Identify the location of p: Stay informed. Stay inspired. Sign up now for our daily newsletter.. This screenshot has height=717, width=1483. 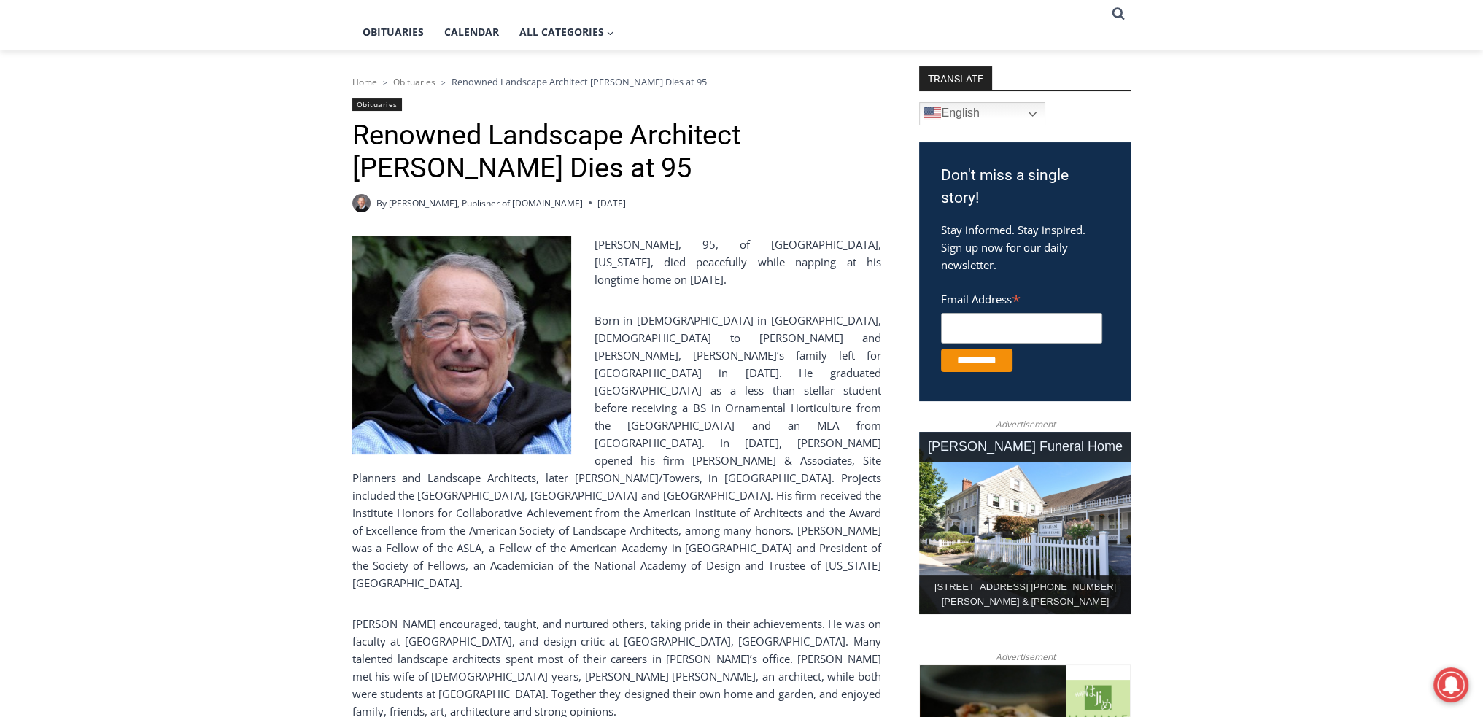
(1025, 247).